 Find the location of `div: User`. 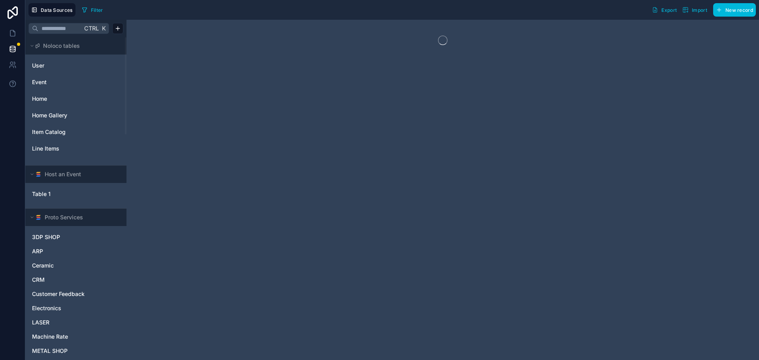

div: User is located at coordinates (76, 66).